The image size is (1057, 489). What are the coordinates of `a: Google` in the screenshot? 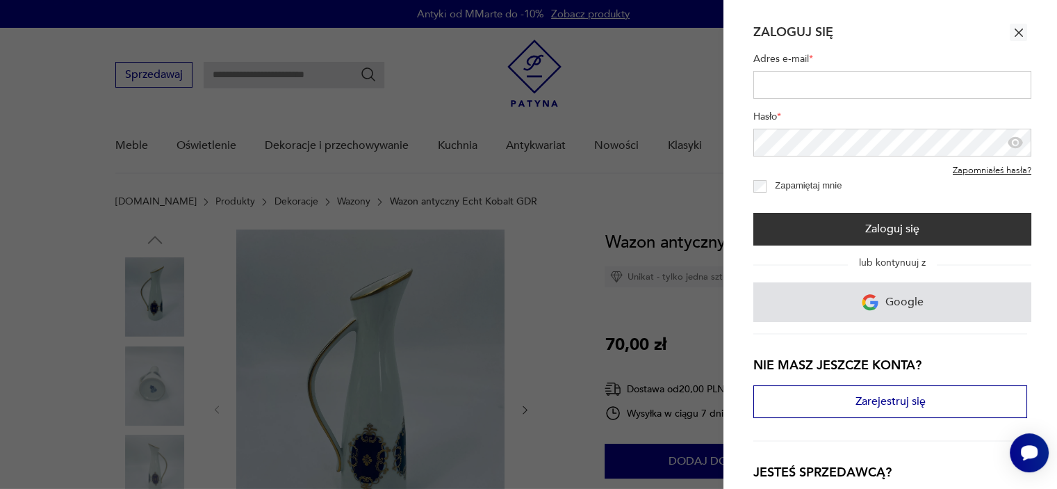 It's located at (893, 302).